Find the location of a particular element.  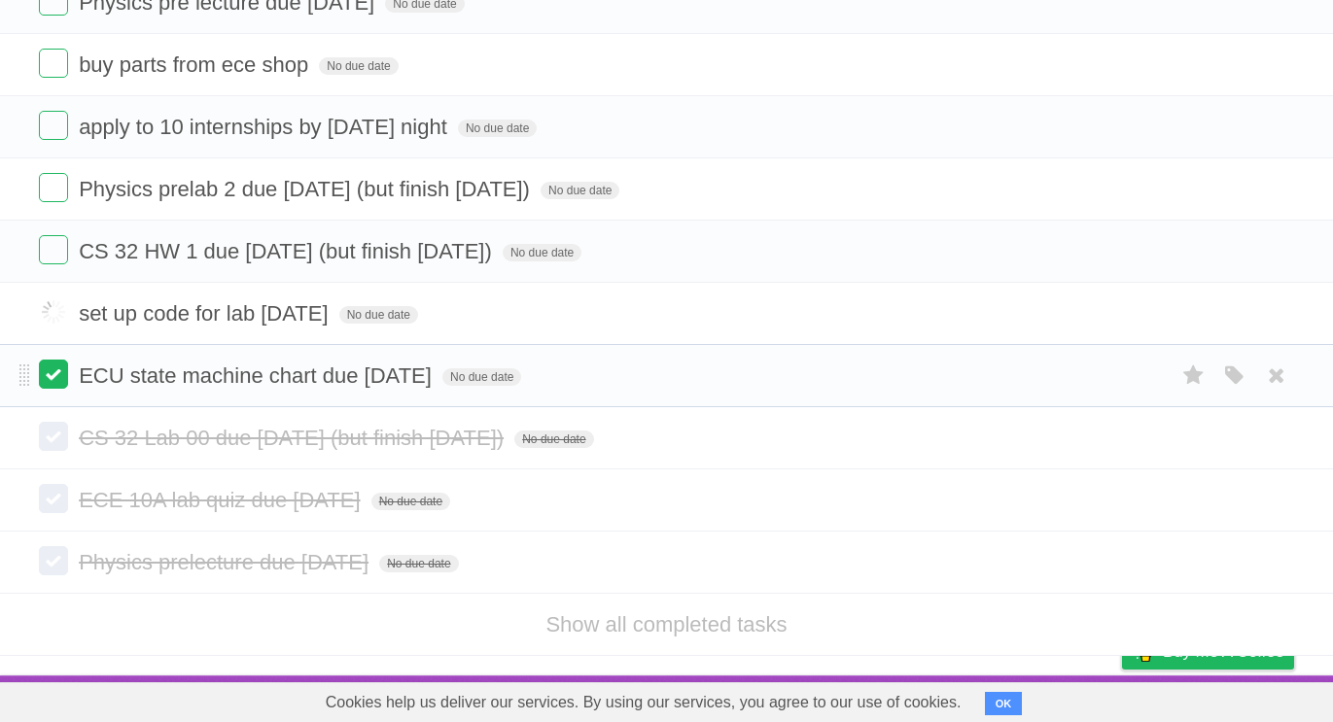

a: Suggest a feature is located at coordinates (1233, 699).